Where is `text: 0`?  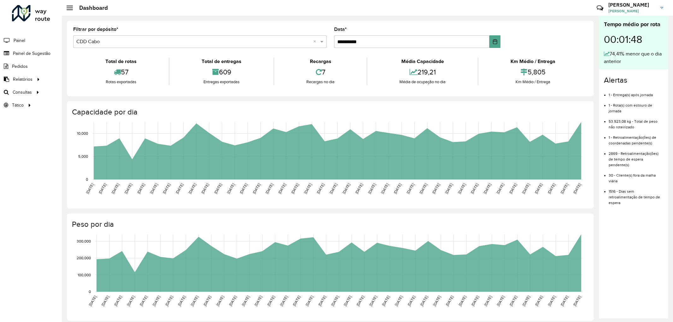 text: 0 is located at coordinates (90, 292).